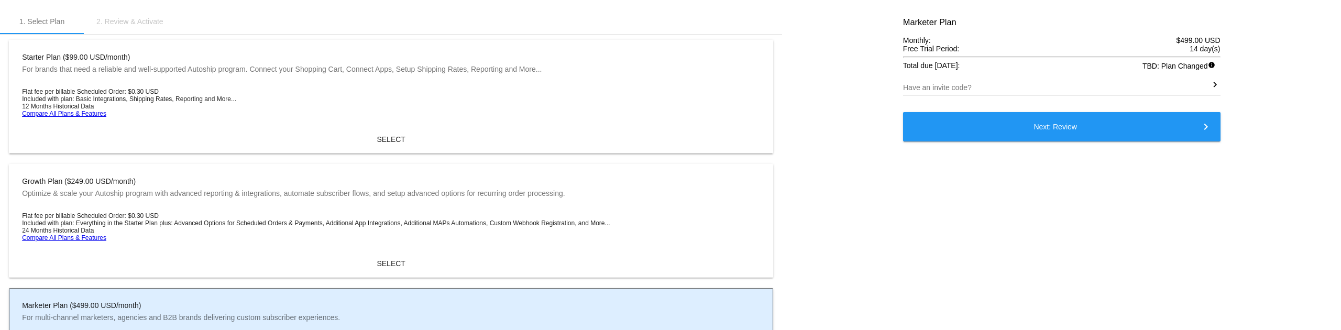 This screenshot has height=330, width=1341. Describe the element at coordinates (1062, 127) in the screenshot. I see `button: Next: Review` at that location.